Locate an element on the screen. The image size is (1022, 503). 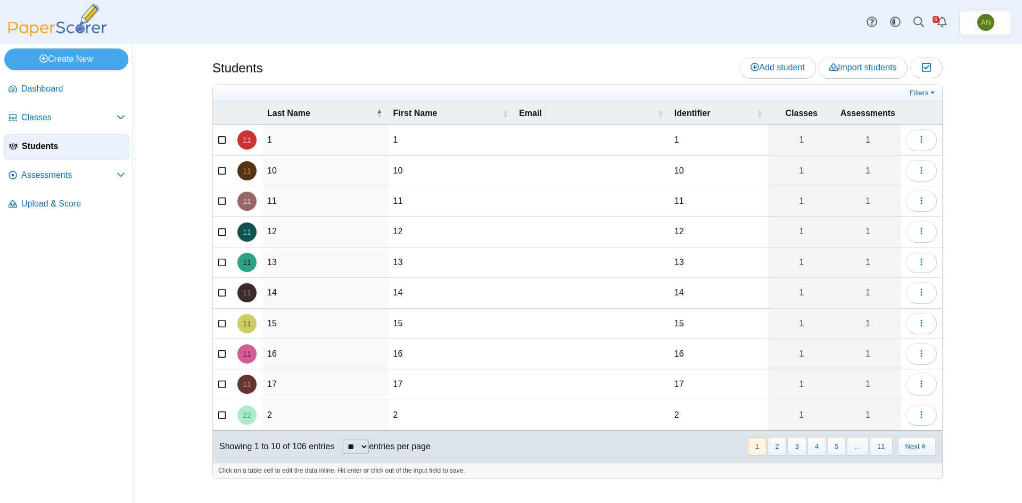
h1: Students is located at coordinates (237, 68).